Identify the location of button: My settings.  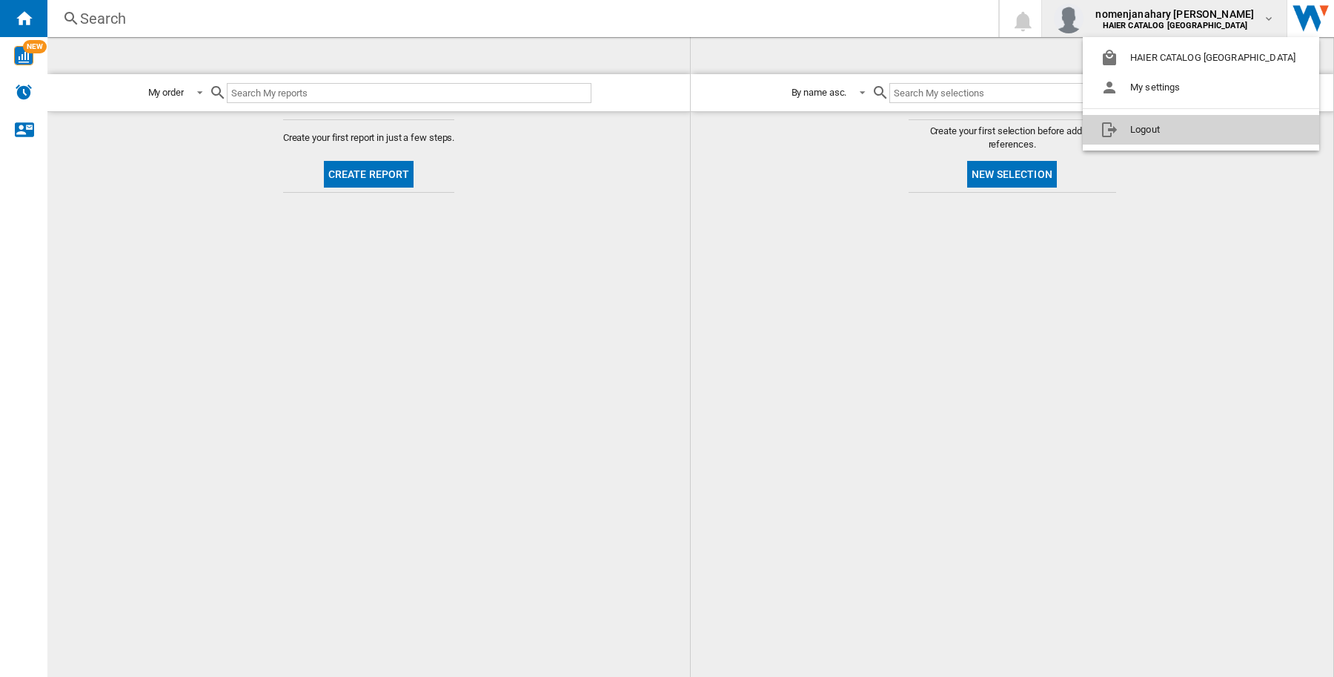
(1201, 87).